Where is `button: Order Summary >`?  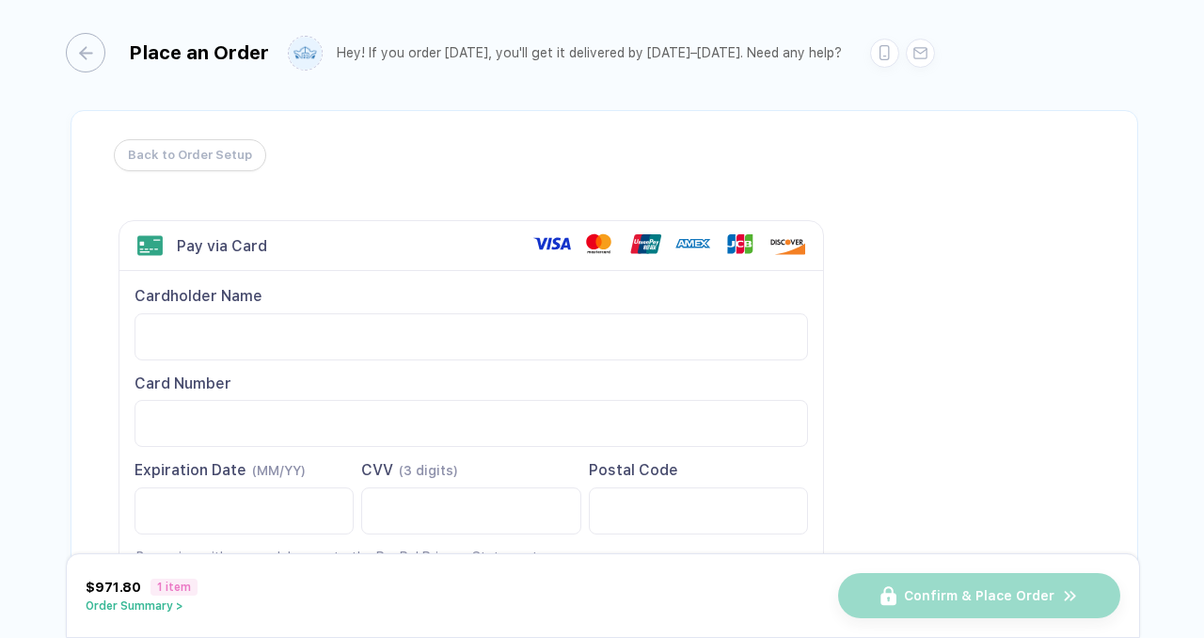
button: Order Summary > is located at coordinates (141, 606).